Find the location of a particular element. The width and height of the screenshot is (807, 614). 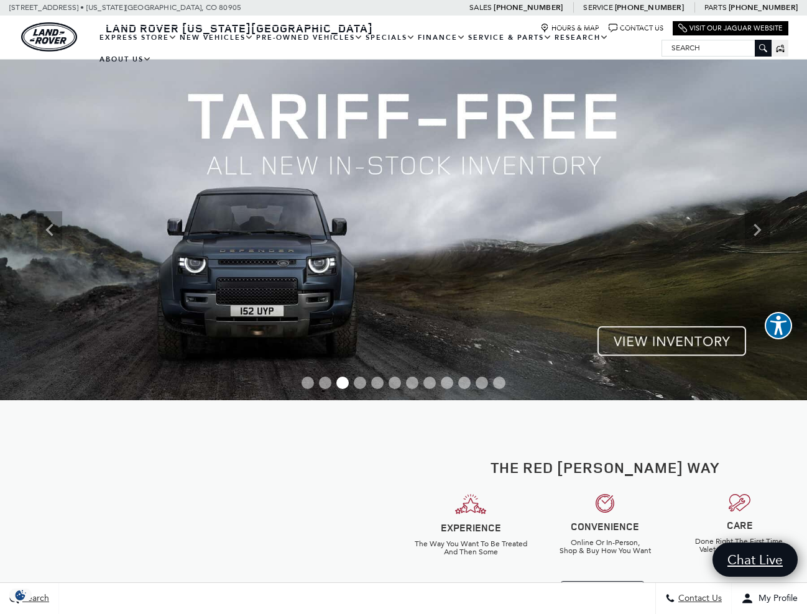

span: Go to slide 1 is located at coordinates (308, 383).